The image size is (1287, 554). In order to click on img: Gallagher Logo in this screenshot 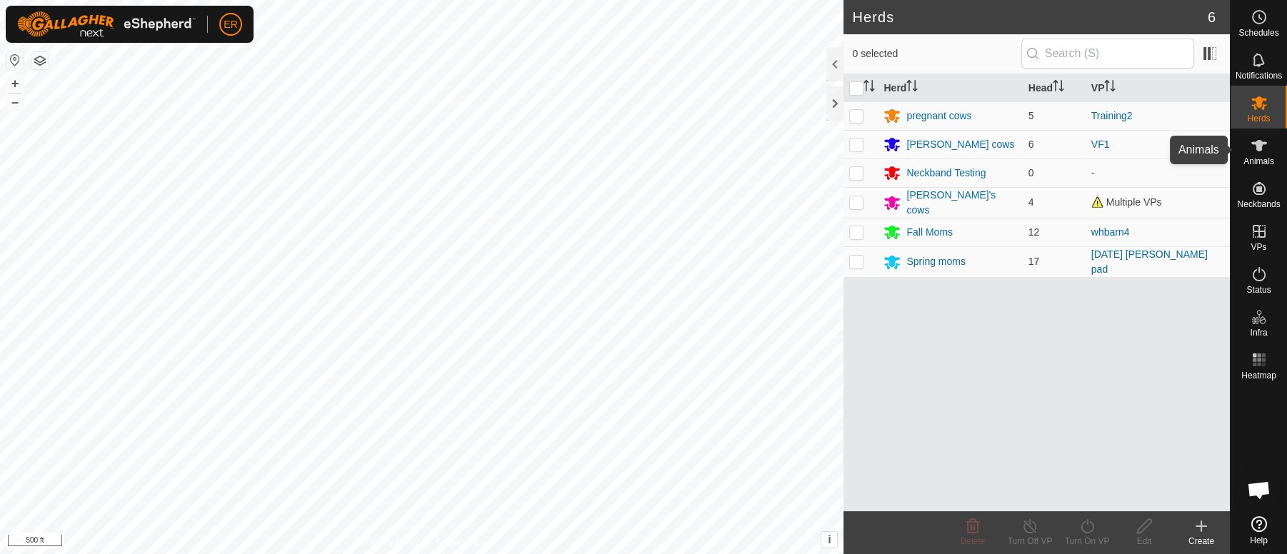, I will do `click(106, 24)`.